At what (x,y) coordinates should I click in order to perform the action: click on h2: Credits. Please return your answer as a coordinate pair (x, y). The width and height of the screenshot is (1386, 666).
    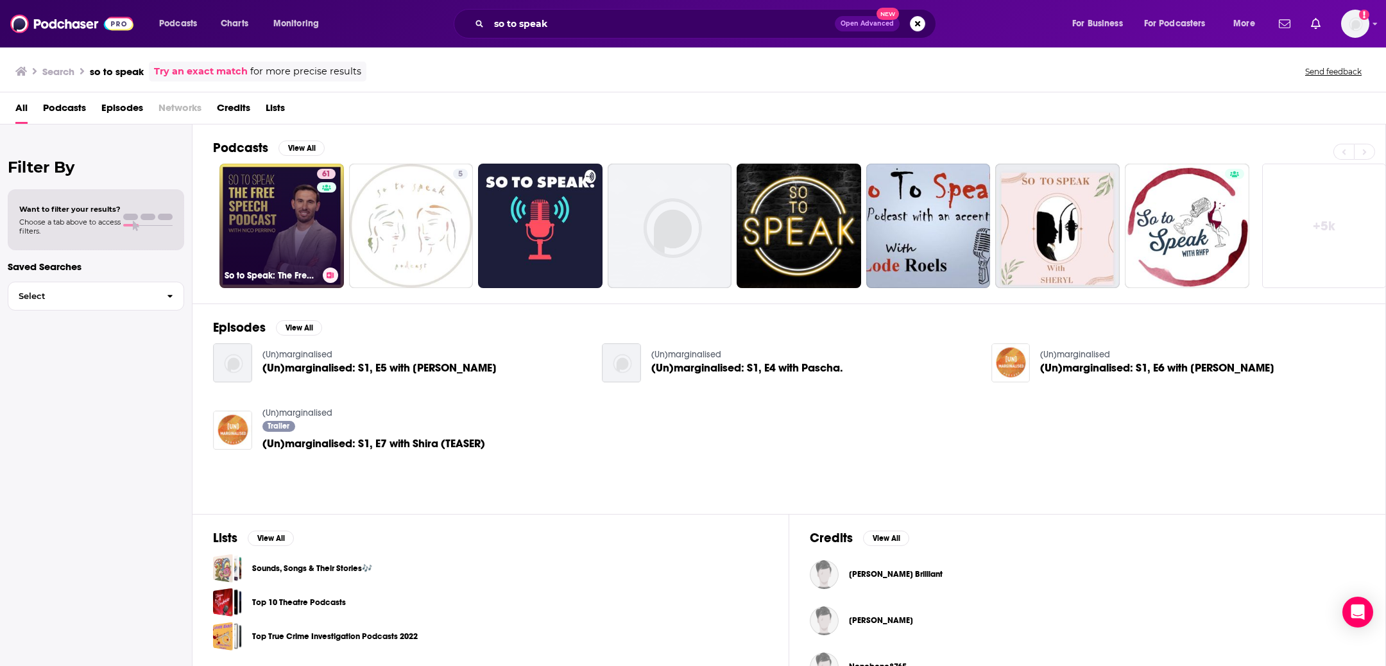
    Looking at the image, I should click on (831, 538).